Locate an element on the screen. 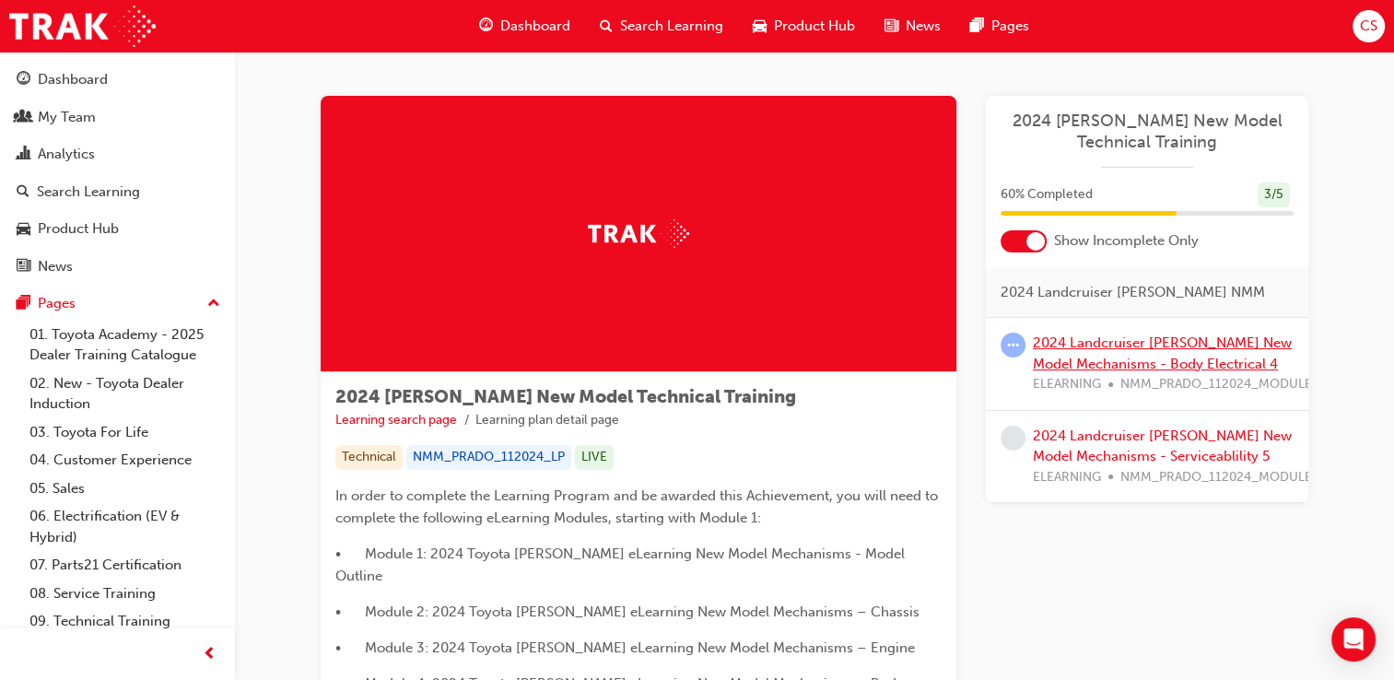 The width and height of the screenshot is (1394, 680). span: people-icon is located at coordinates (23, 118).